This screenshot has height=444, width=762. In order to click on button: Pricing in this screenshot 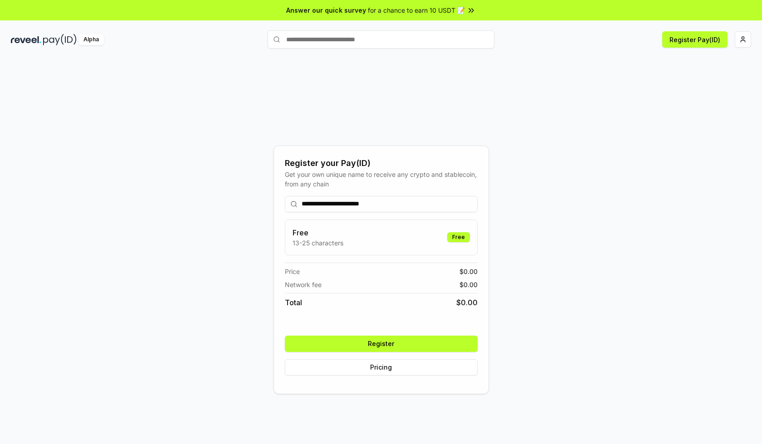, I will do `click(381, 368)`.